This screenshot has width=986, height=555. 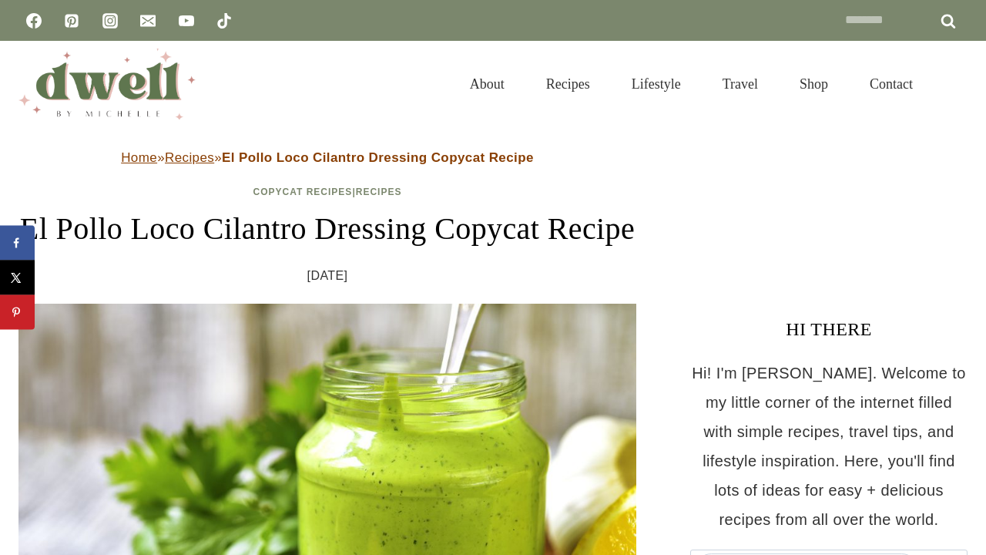 What do you see at coordinates (110, 21) in the screenshot?
I see `a: Instagram` at bounding box center [110, 21].